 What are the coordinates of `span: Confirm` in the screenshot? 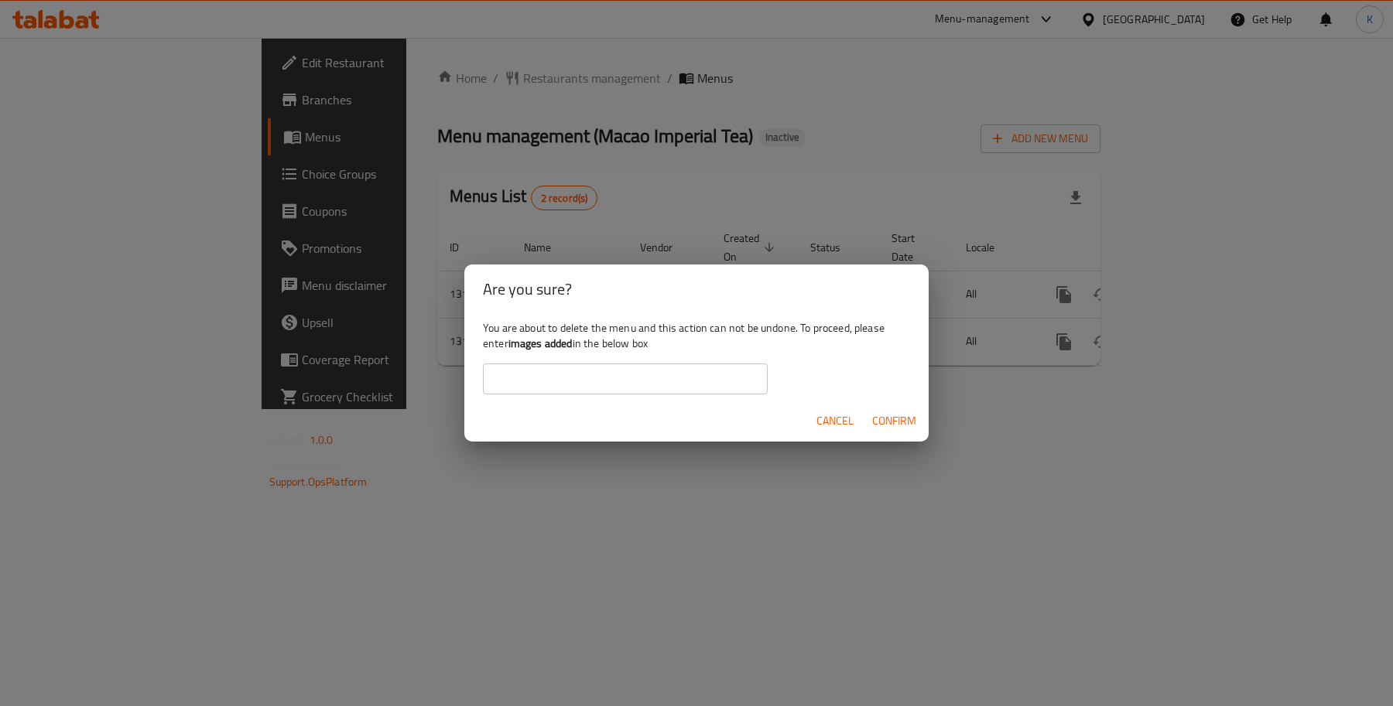 It's located at (894, 421).